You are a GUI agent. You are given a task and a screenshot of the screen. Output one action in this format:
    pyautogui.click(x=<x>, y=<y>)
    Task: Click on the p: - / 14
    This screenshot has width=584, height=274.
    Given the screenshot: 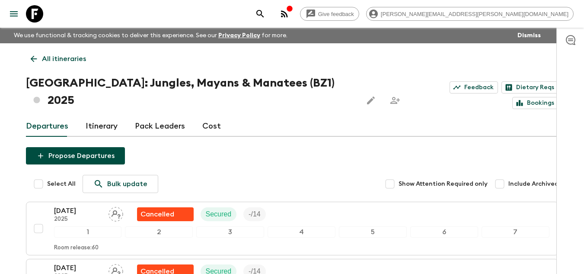 What is the action you would take?
    pyautogui.click(x=255, y=214)
    